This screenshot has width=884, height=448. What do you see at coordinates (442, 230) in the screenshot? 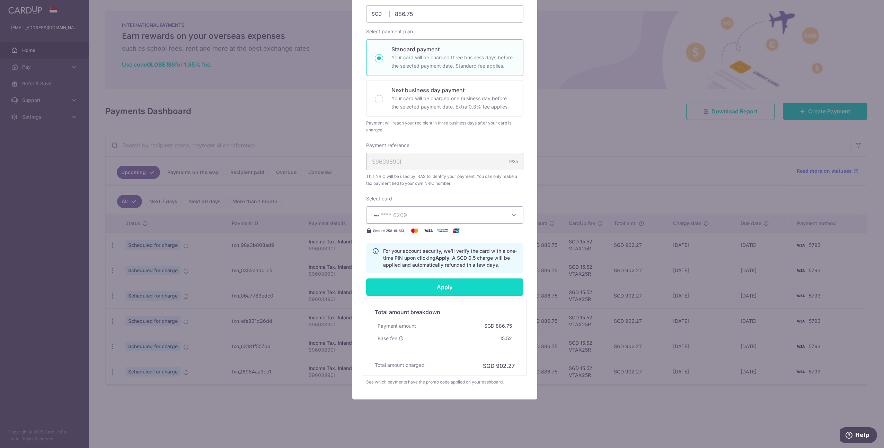
I see `img: American Express` at bounding box center [442, 230].